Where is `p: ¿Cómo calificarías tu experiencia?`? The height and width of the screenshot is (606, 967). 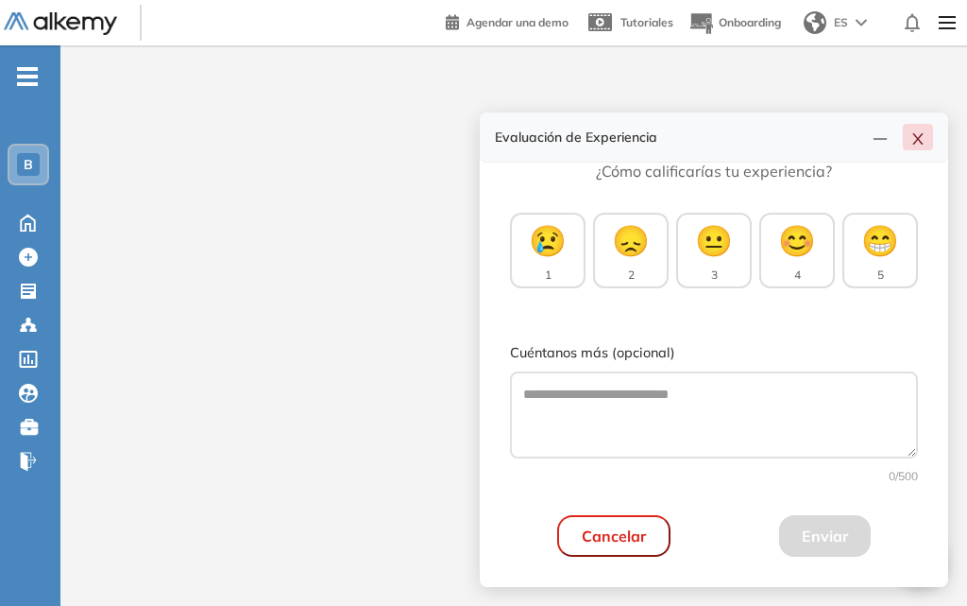 p: ¿Cómo calificarías tu experiencia? is located at coordinates (714, 171).